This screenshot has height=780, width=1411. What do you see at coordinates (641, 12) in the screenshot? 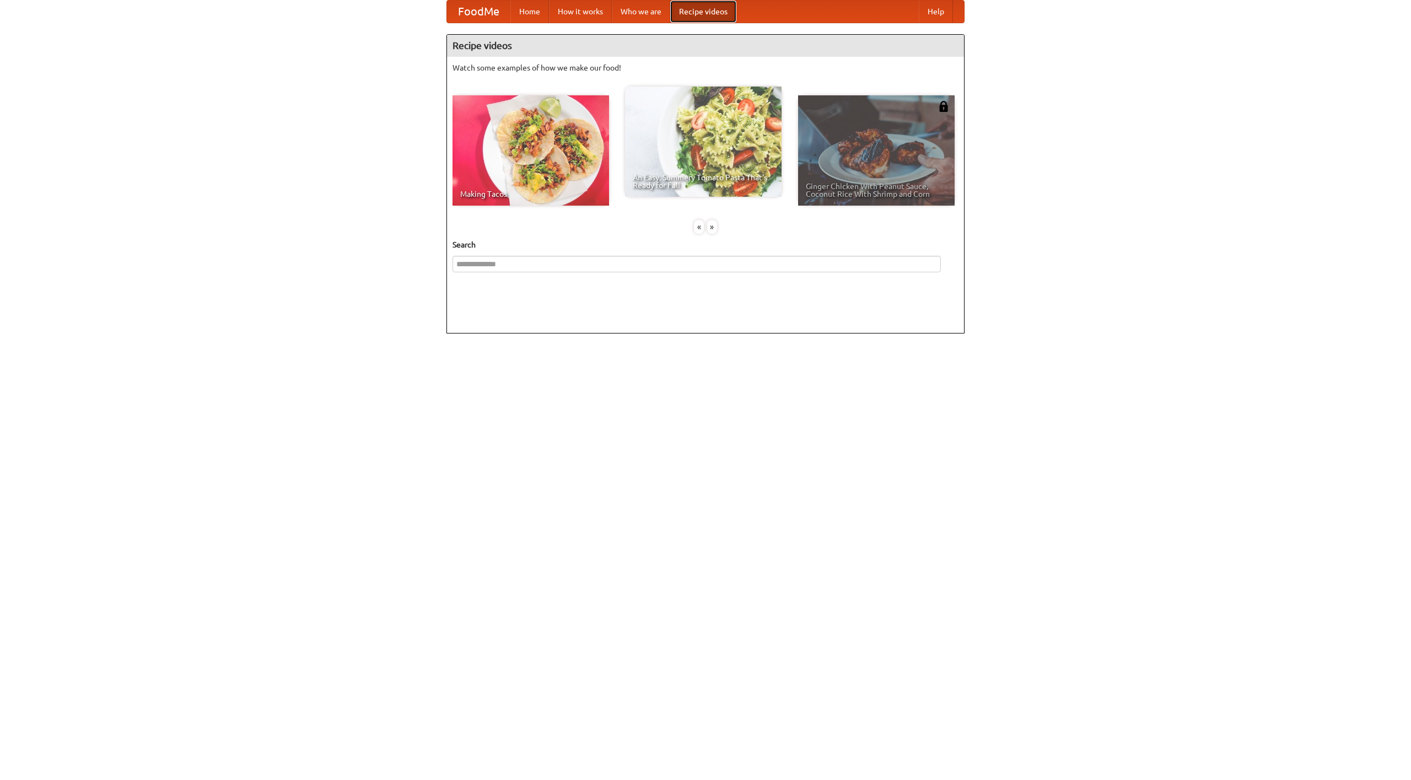
I see `a: Who we are` at bounding box center [641, 12].